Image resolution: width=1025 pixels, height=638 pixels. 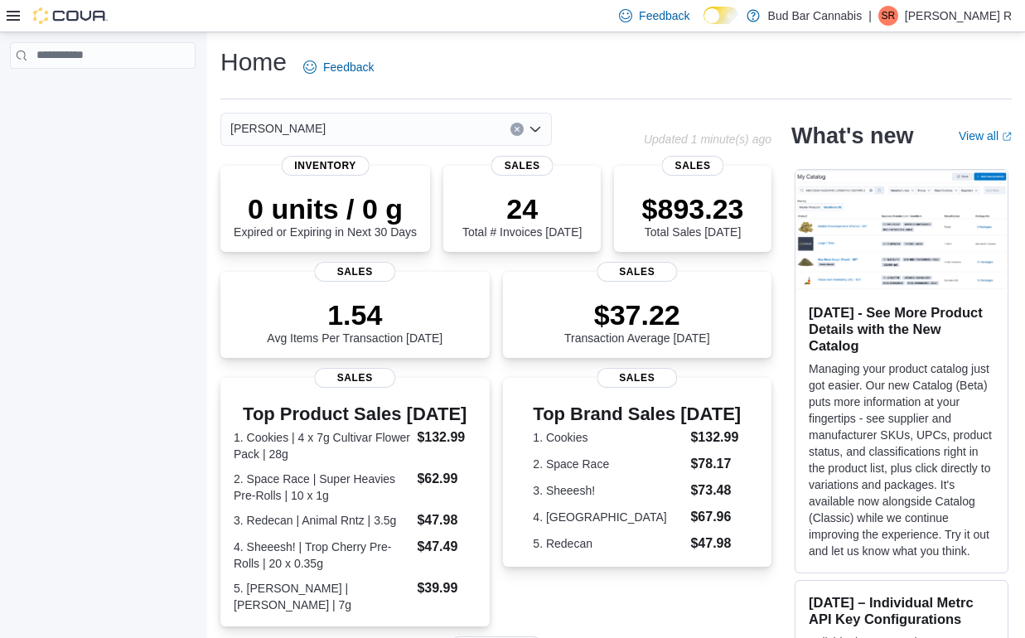 I want to click on dt: 2. Space Race, so click(x=608, y=464).